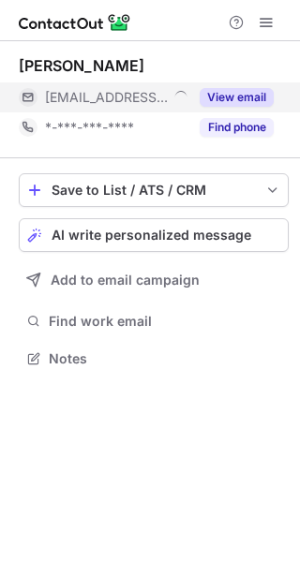 The image size is (300, 562). What do you see at coordinates (75, 22) in the screenshot?
I see `img: ContactOut v5.3.10` at bounding box center [75, 22].